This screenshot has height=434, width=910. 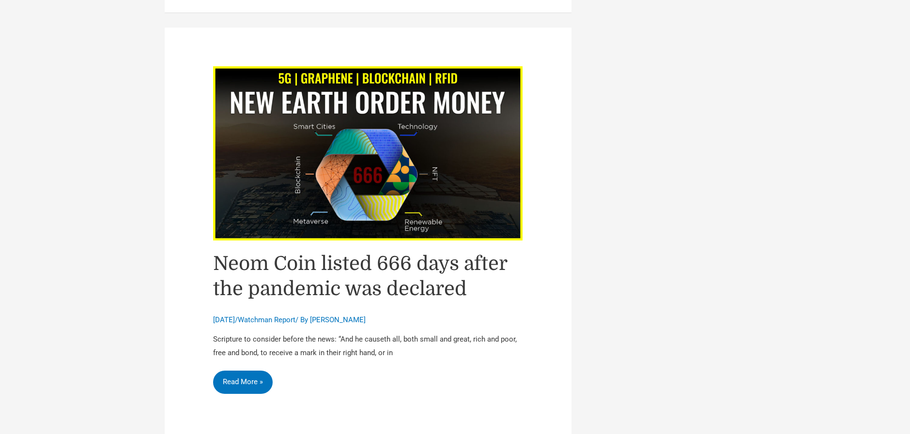 What do you see at coordinates (368, 321) in the screenshot?
I see `div: / / By` at bounding box center [368, 321].